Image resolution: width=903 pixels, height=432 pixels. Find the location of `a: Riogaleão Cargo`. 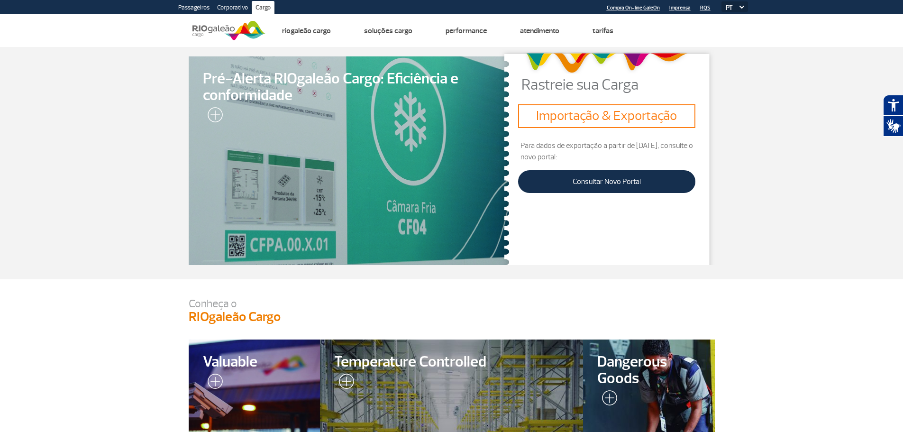

a: Riogaleão Cargo is located at coordinates (306, 31).